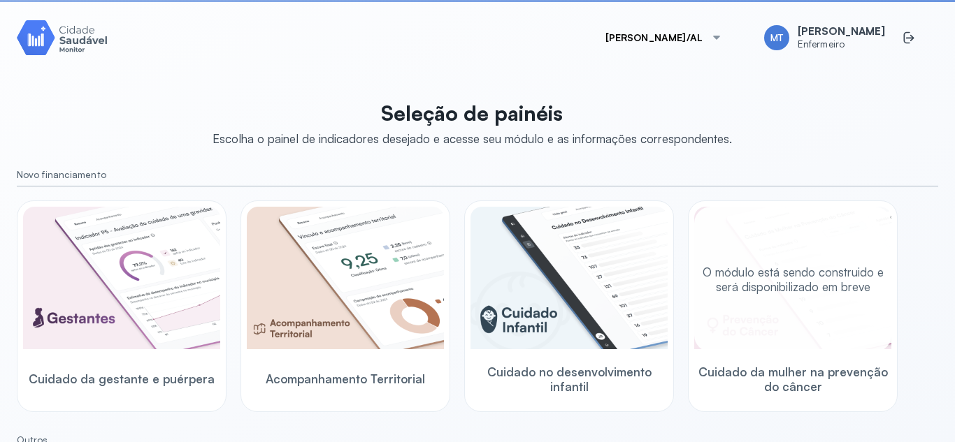  I want to click on img: territorial-monitoring.png, so click(345, 278).